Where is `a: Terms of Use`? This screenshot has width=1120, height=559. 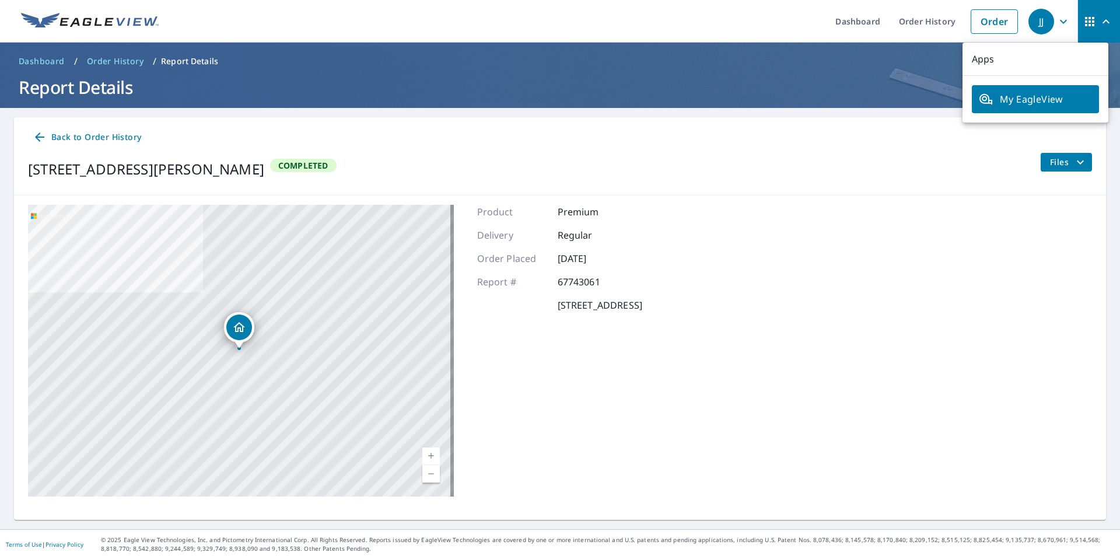
a: Terms of Use is located at coordinates (24, 544).